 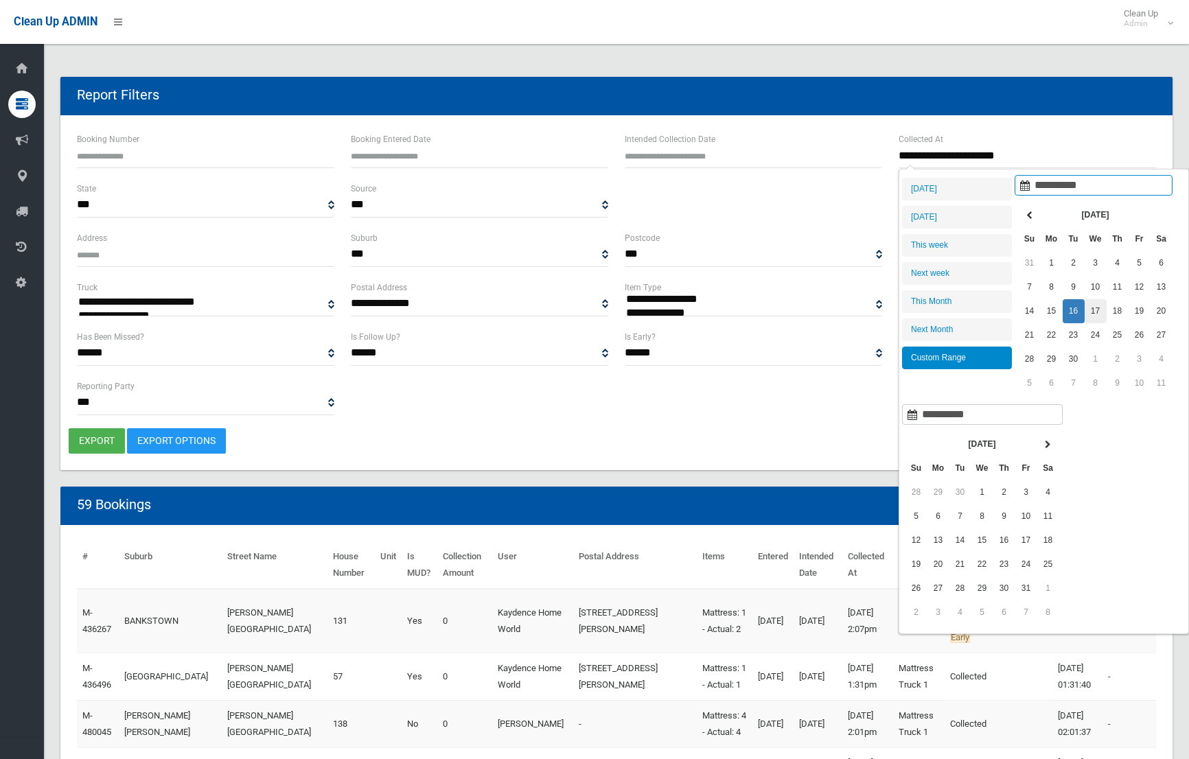 What do you see at coordinates (420, 565) in the screenshot?
I see `th: Is MUD?` at bounding box center [420, 565].